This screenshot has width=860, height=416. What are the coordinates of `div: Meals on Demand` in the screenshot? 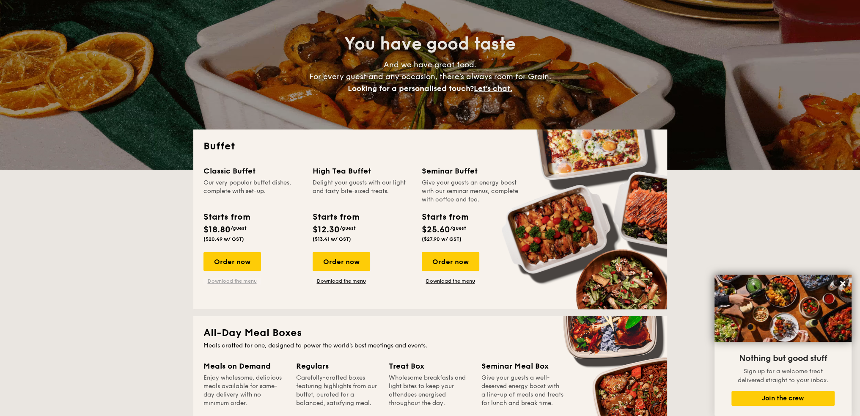 It's located at (245, 366).